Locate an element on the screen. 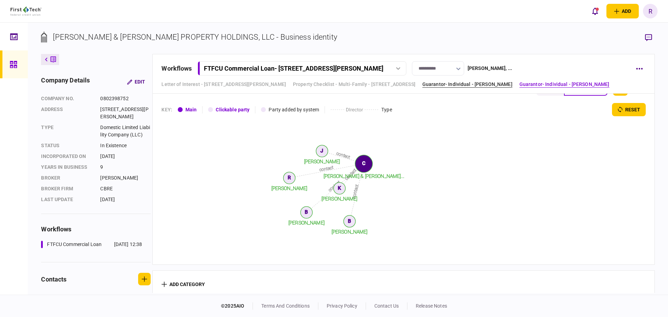 The image size is (668, 317). div: company details is located at coordinates (65, 82).